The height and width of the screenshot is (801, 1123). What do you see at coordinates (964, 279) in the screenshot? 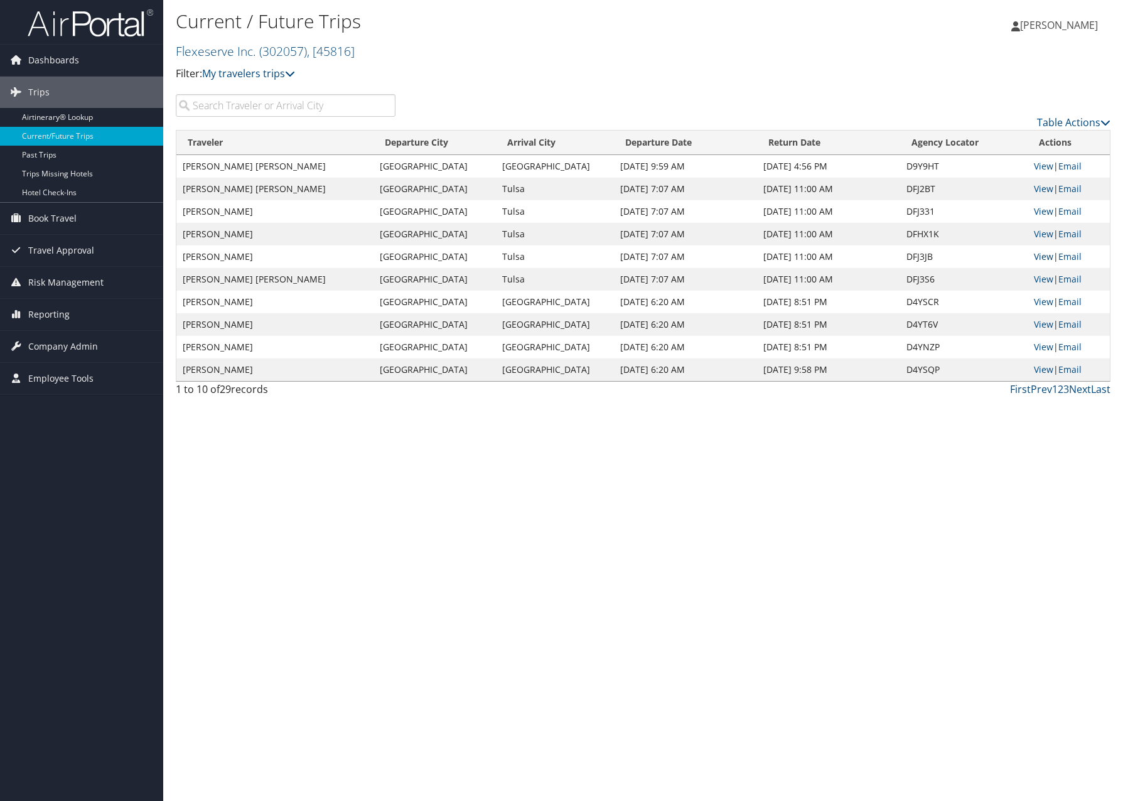
I see `td: DFJ3S6` at bounding box center [964, 279].